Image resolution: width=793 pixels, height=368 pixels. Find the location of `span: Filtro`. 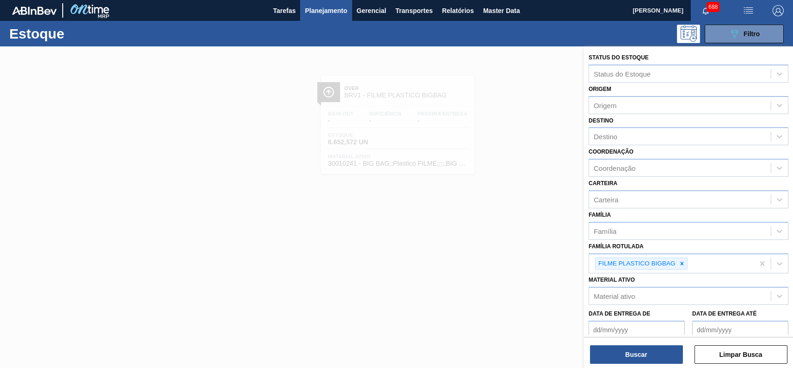

span: Filtro is located at coordinates (752, 34).